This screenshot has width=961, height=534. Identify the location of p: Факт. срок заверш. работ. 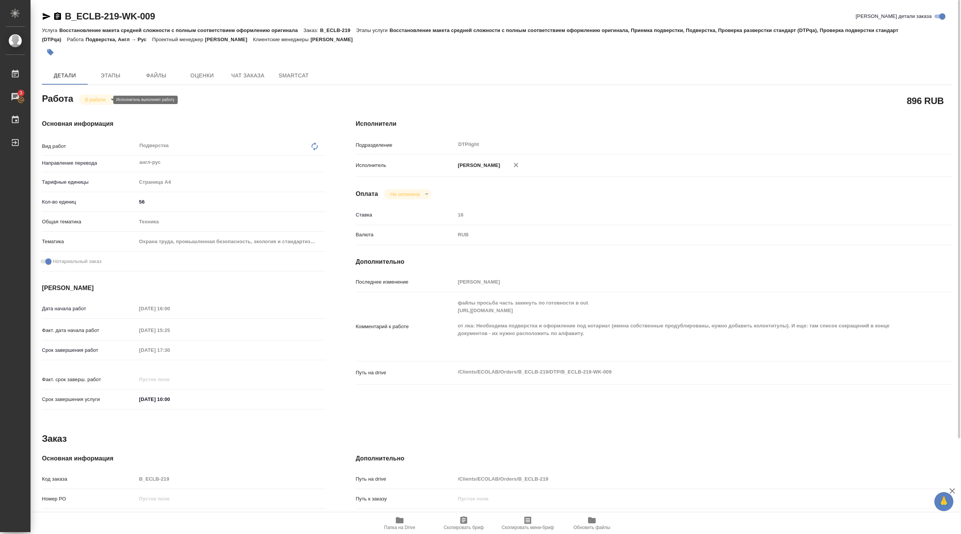
(89, 380).